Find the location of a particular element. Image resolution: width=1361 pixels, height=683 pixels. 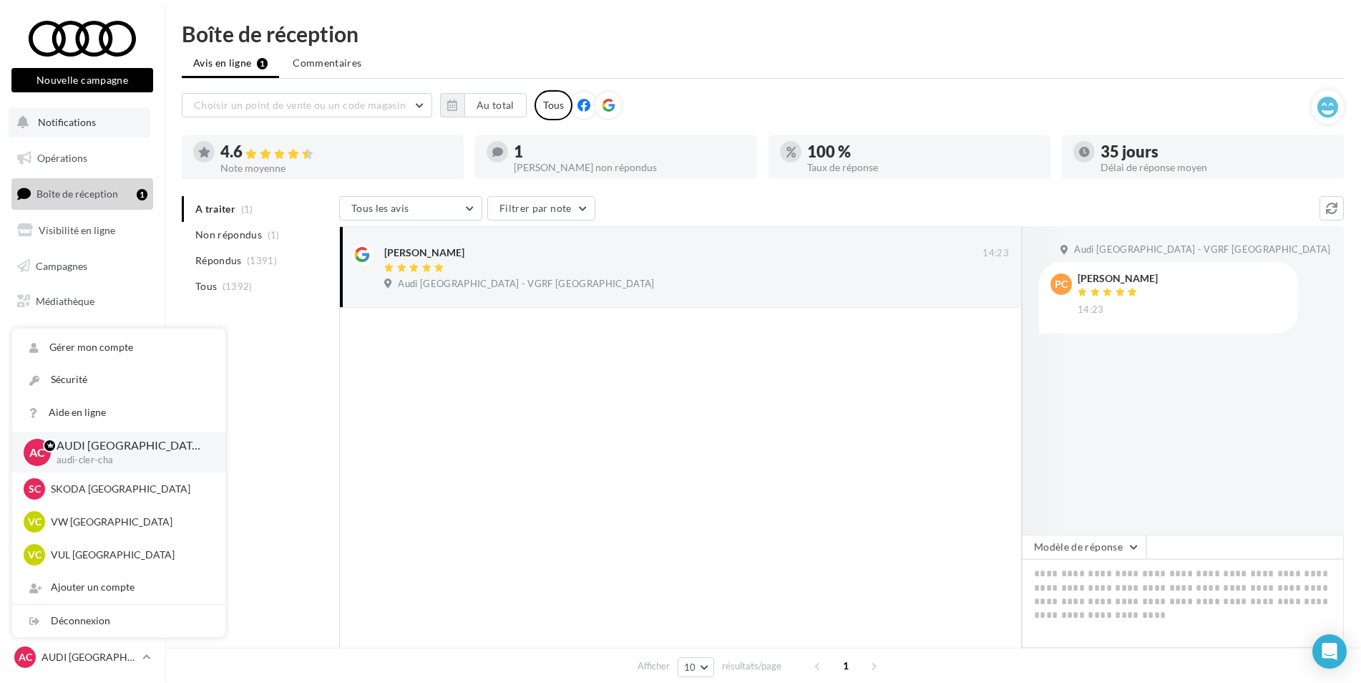

div: Boîte de réception is located at coordinates (763, 34).